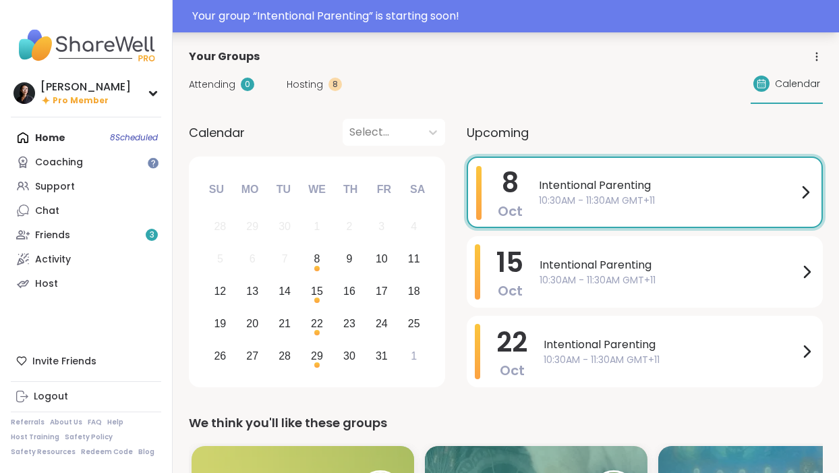 The image size is (839, 473). I want to click on div: Choose Thursday, October 9th, 2025, so click(349, 259).